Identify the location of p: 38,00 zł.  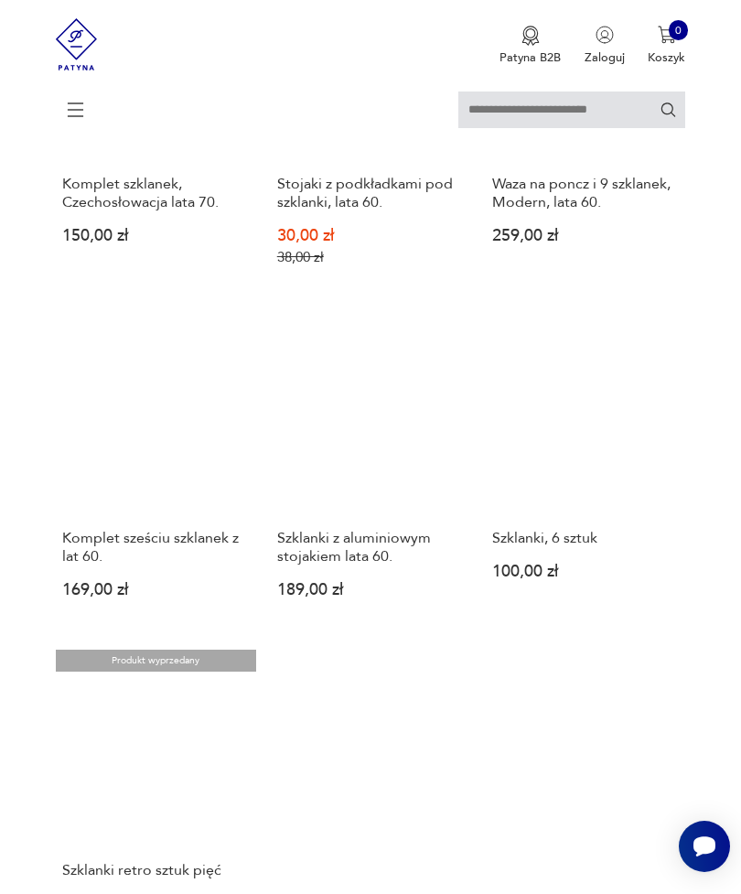
(371, 258).